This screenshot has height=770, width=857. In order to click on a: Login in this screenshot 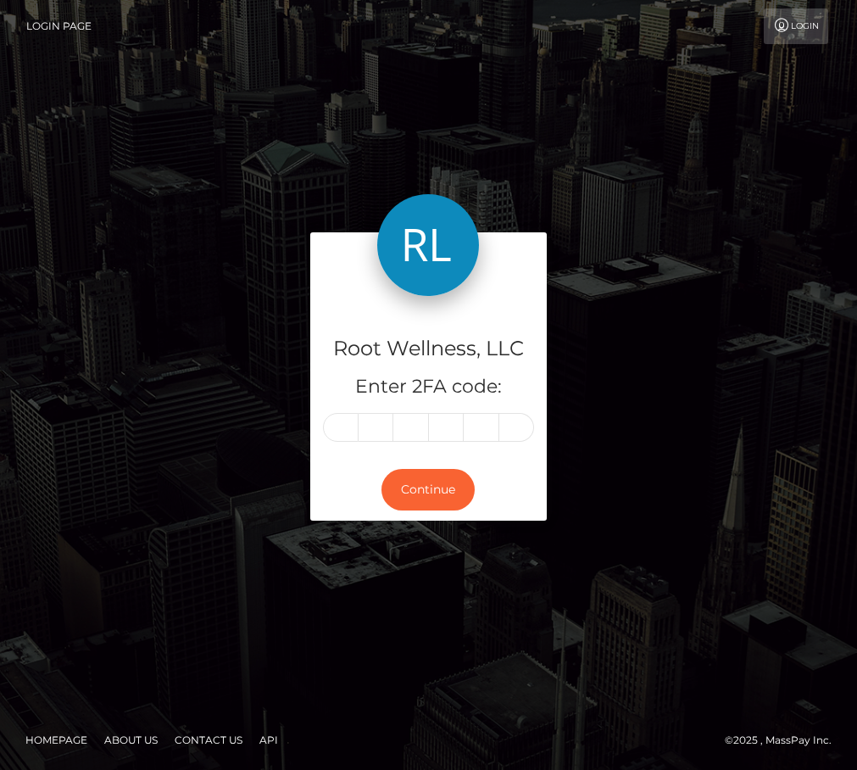, I will do `click(796, 26)`.